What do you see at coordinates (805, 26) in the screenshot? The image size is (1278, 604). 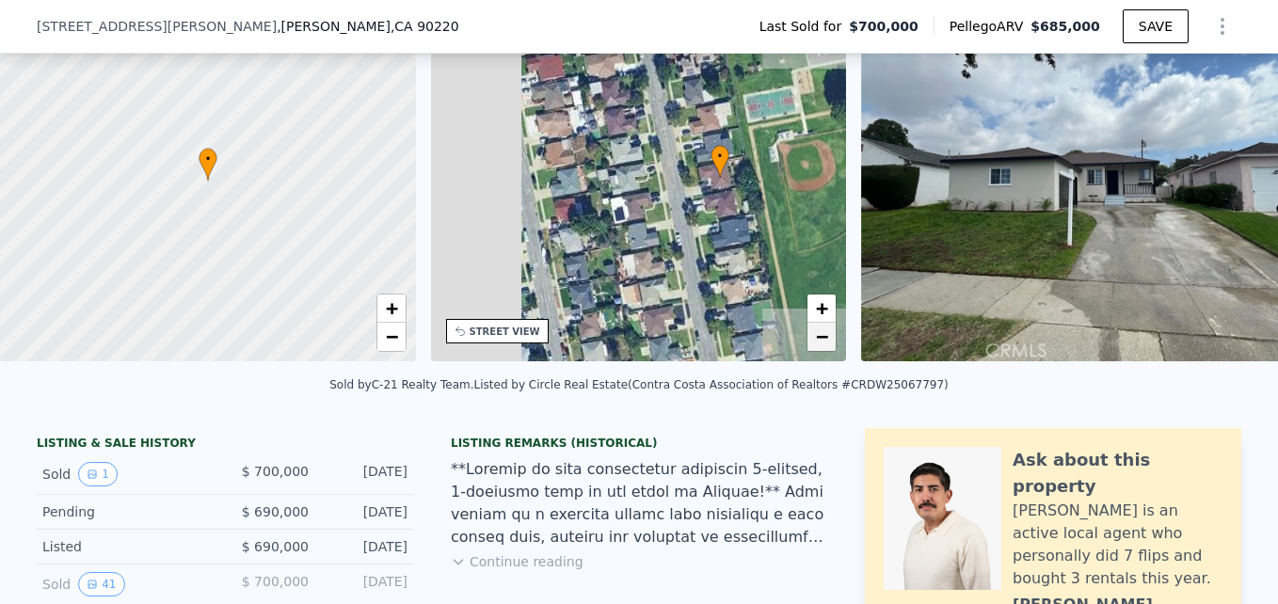 I see `span: Last Sold for` at bounding box center [805, 26].